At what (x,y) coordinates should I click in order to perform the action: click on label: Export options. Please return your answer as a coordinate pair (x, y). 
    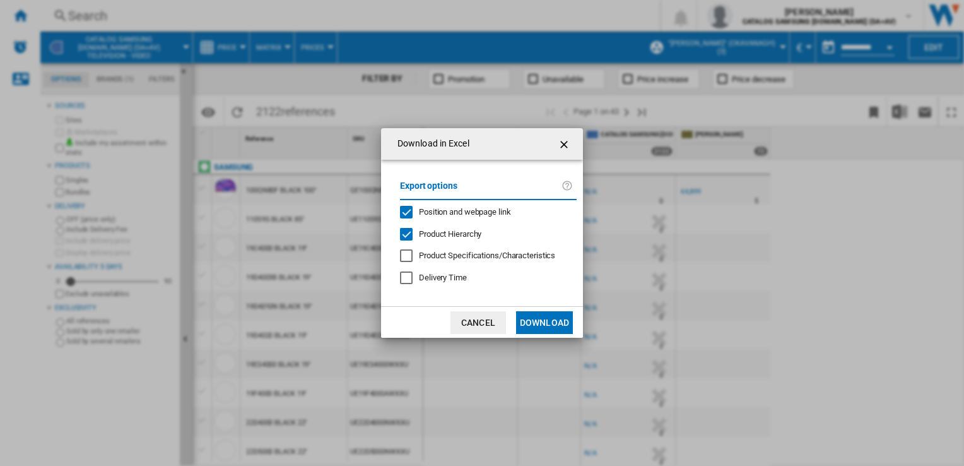
    Looking at the image, I should click on (481, 190).